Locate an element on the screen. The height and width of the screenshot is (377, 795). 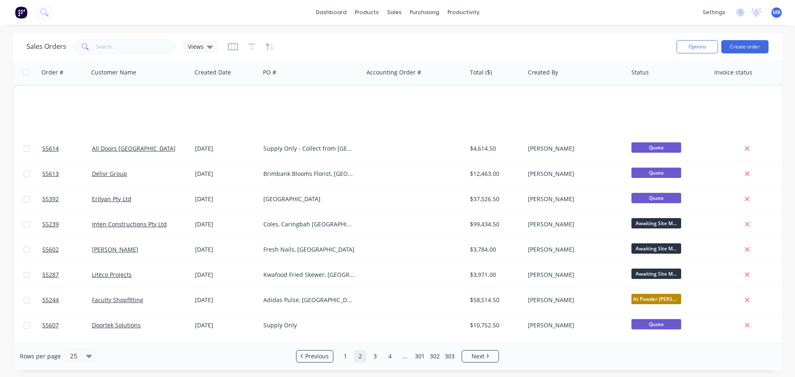
div: Created Date is located at coordinates (213, 72).